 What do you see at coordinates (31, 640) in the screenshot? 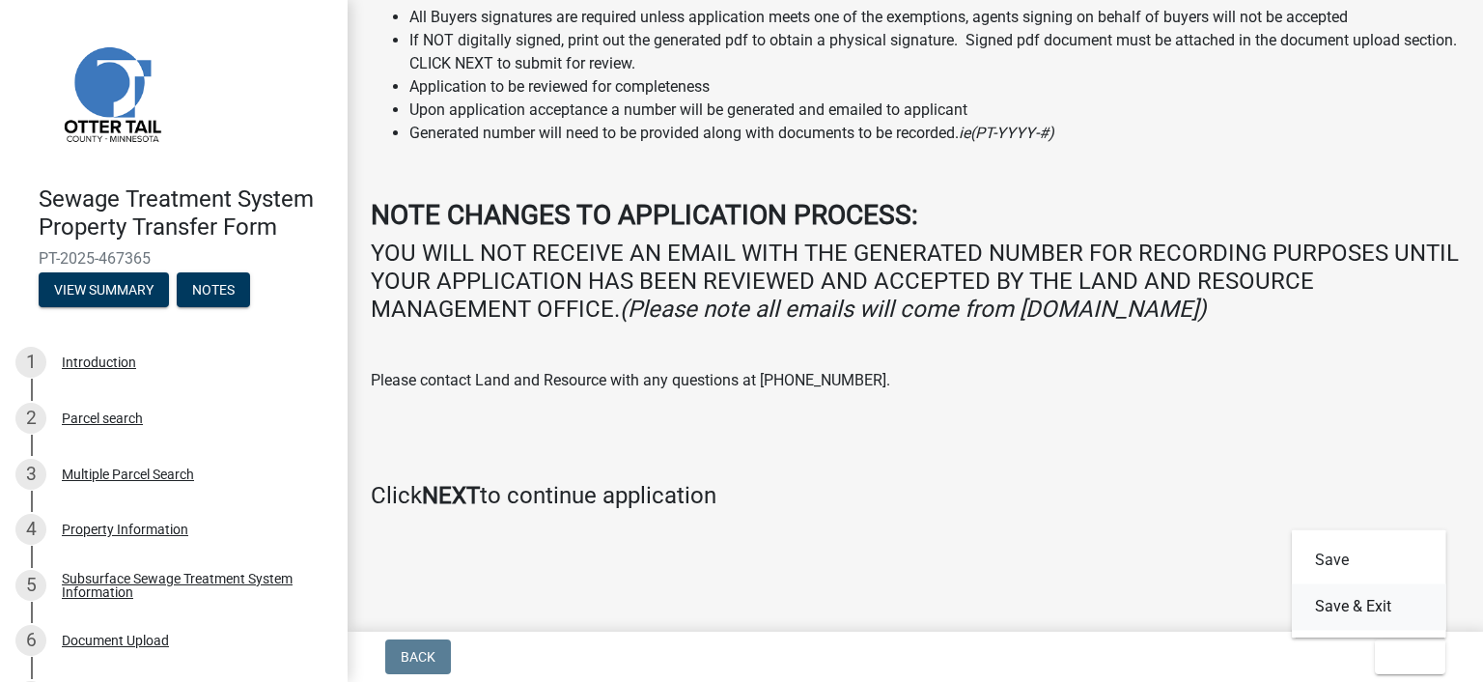
I see `div: 6` at bounding box center [31, 640].